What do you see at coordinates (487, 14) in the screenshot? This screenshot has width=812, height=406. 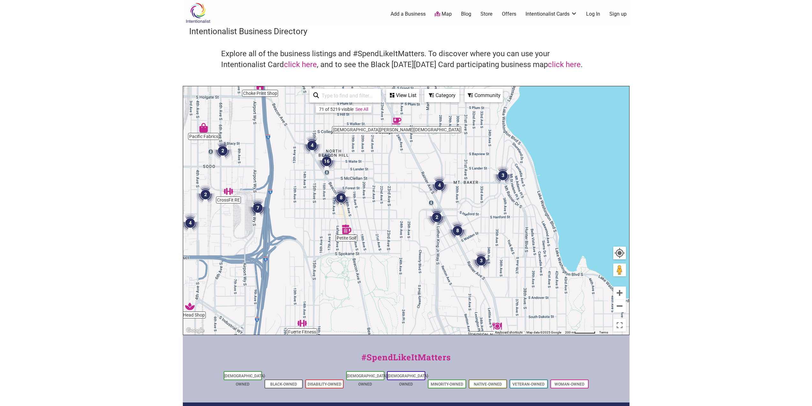 I see `a: Store` at bounding box center [487, 14].